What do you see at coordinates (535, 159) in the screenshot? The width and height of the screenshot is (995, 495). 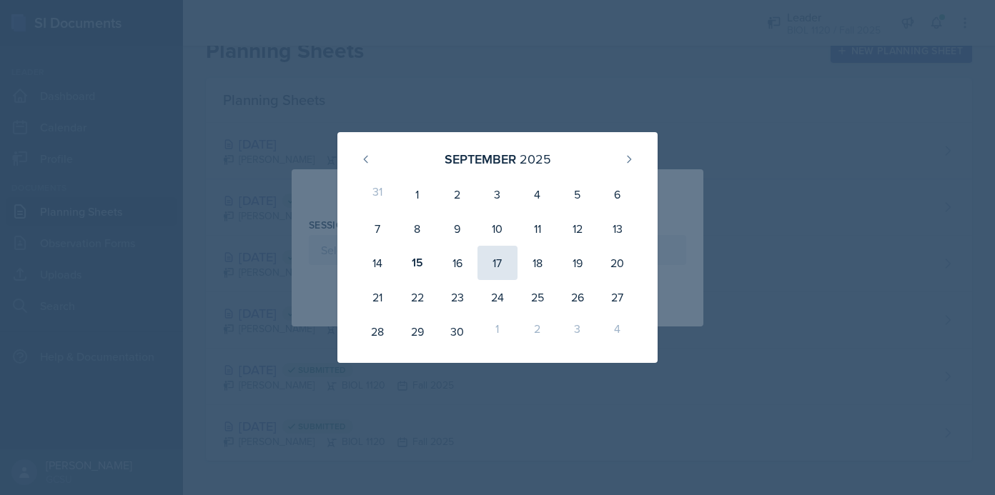 I see `div: 2025` at bounding box center [535, 159].